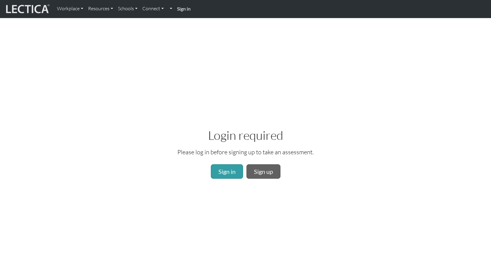 The height and width of the screenshot is (266, 491). Describe the element at coordinates (246, 135) in the screenshot. I see `h2: Login required` at that location.